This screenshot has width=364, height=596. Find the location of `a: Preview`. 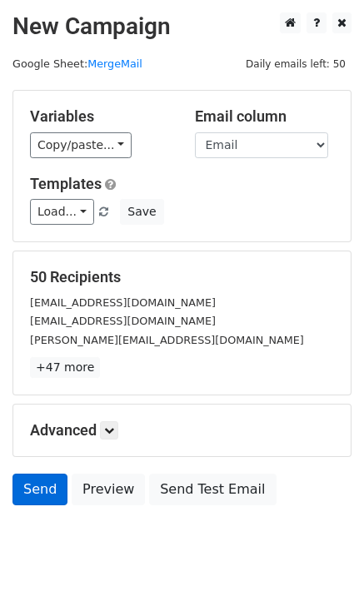

a: Preview is located at coordinates (108, 489).